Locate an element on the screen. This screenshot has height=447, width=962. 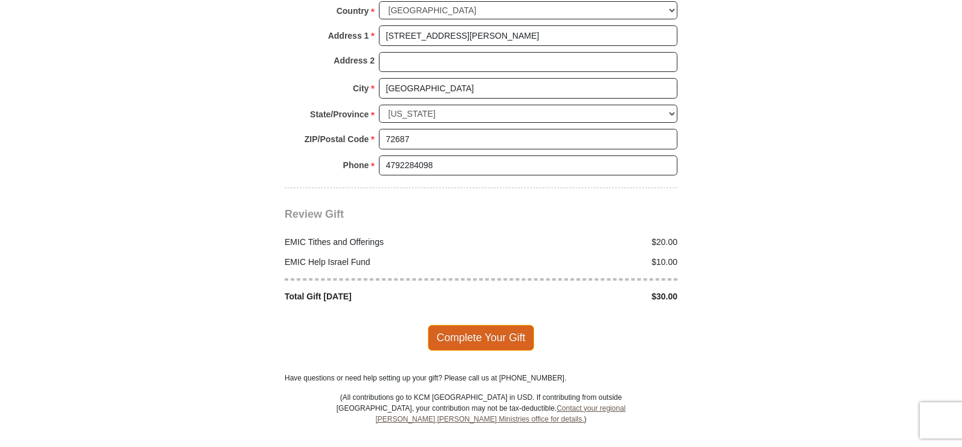
div: EMIC Tithes and Offerings is located at coordinates (380, 242).